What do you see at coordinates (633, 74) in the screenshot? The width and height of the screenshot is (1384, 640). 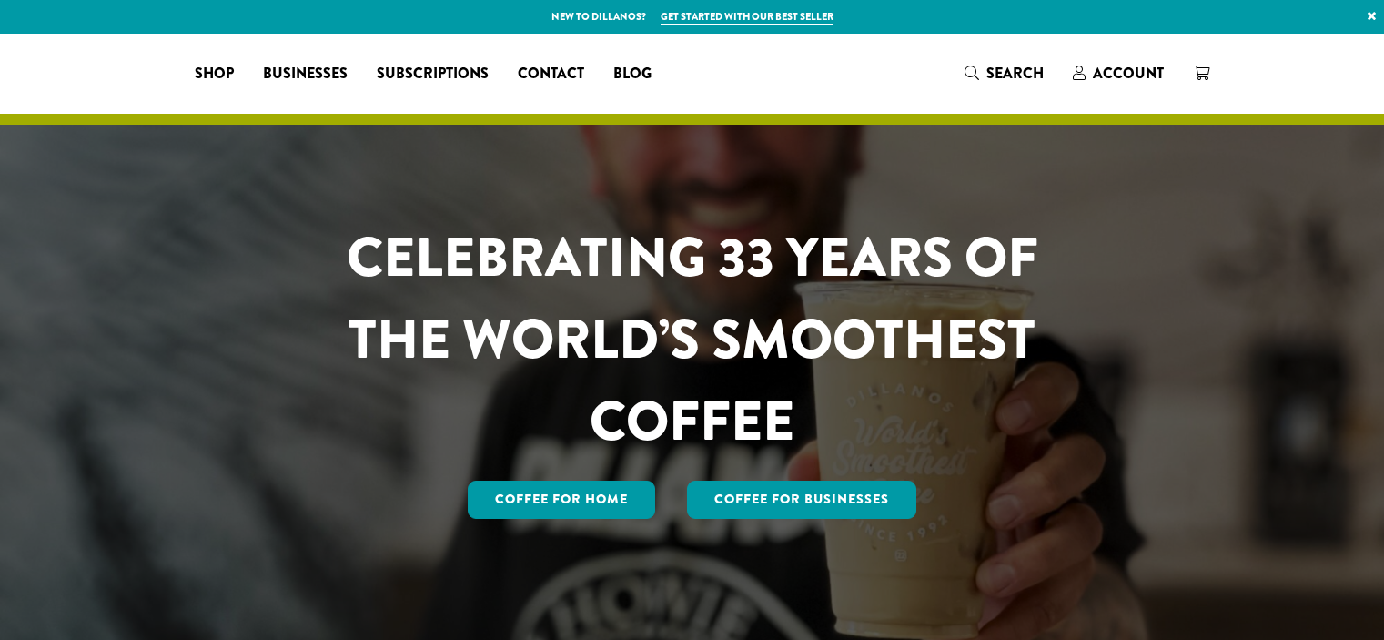 I see `span: Blog` at bounding box center [633, 74].